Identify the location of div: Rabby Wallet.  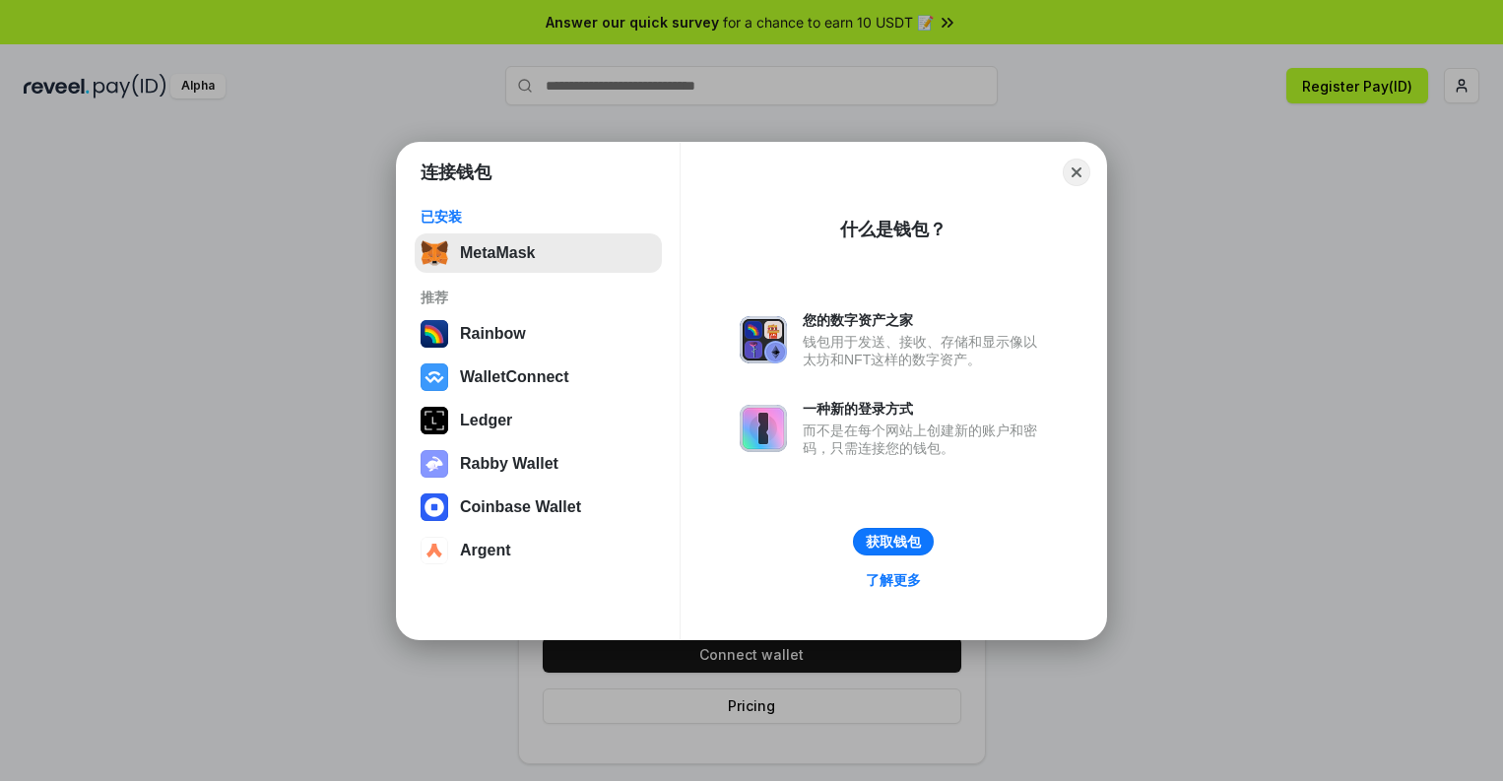
(509, 464).